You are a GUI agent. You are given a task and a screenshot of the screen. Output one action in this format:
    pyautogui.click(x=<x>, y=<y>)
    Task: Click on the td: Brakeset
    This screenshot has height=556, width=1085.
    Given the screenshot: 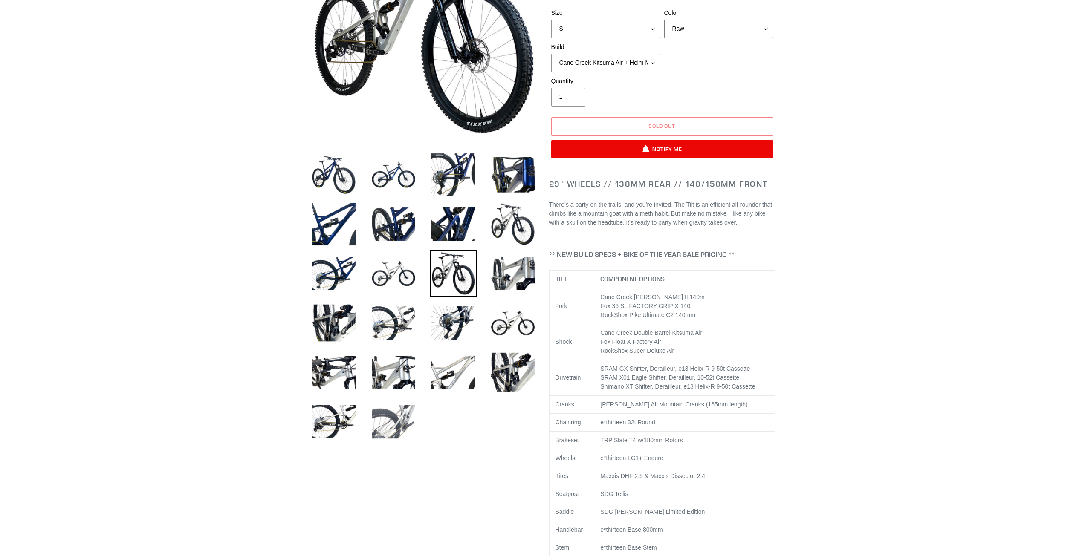 What is the action you would take?
    pyautogui.click(x=571, y=441)
    